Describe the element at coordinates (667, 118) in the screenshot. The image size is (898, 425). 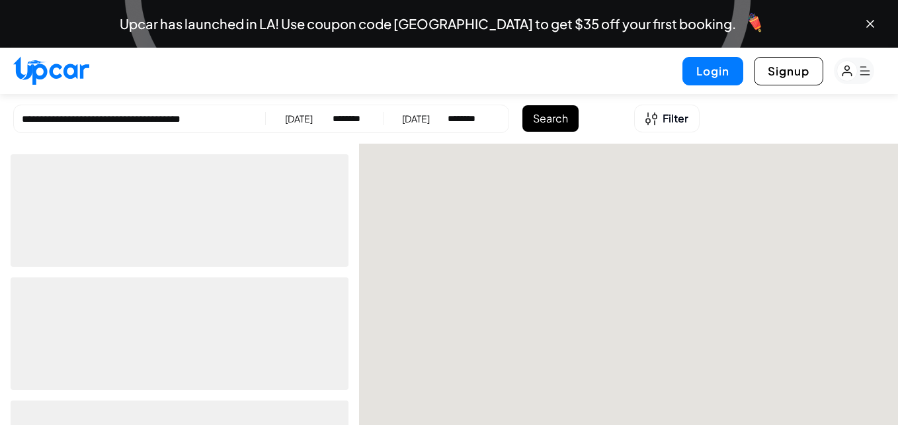
I see `button: Open filters` at that location.